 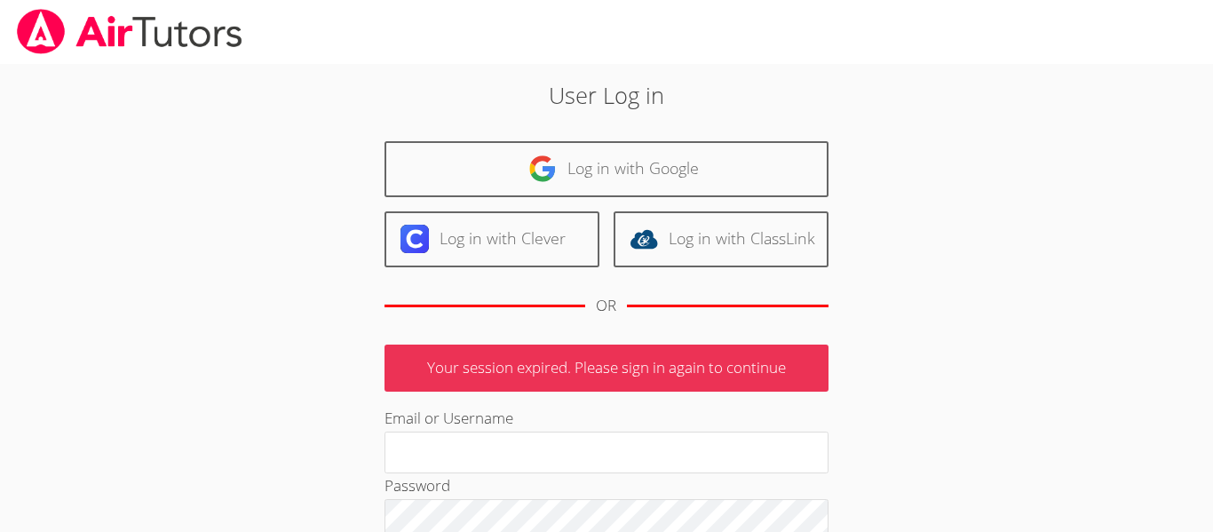 What do you see at coordinates (417, 485) in the screenshot?
I see `label: Password` at bounding box center [417, 485].